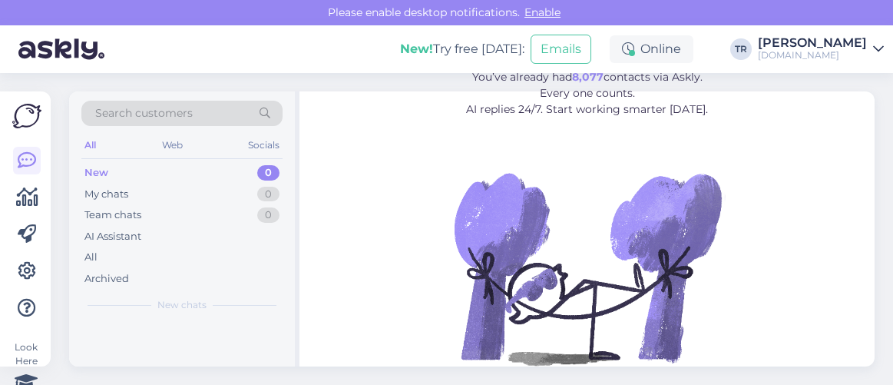 This screenshot has height=385, width=893. What do you see at coordinates (182, 305) in the screenshot?
I see `span: New chats` at bounding box center [182, 305].